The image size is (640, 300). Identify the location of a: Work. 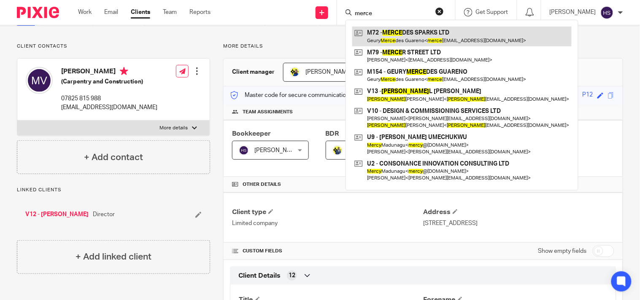
(85, 12).